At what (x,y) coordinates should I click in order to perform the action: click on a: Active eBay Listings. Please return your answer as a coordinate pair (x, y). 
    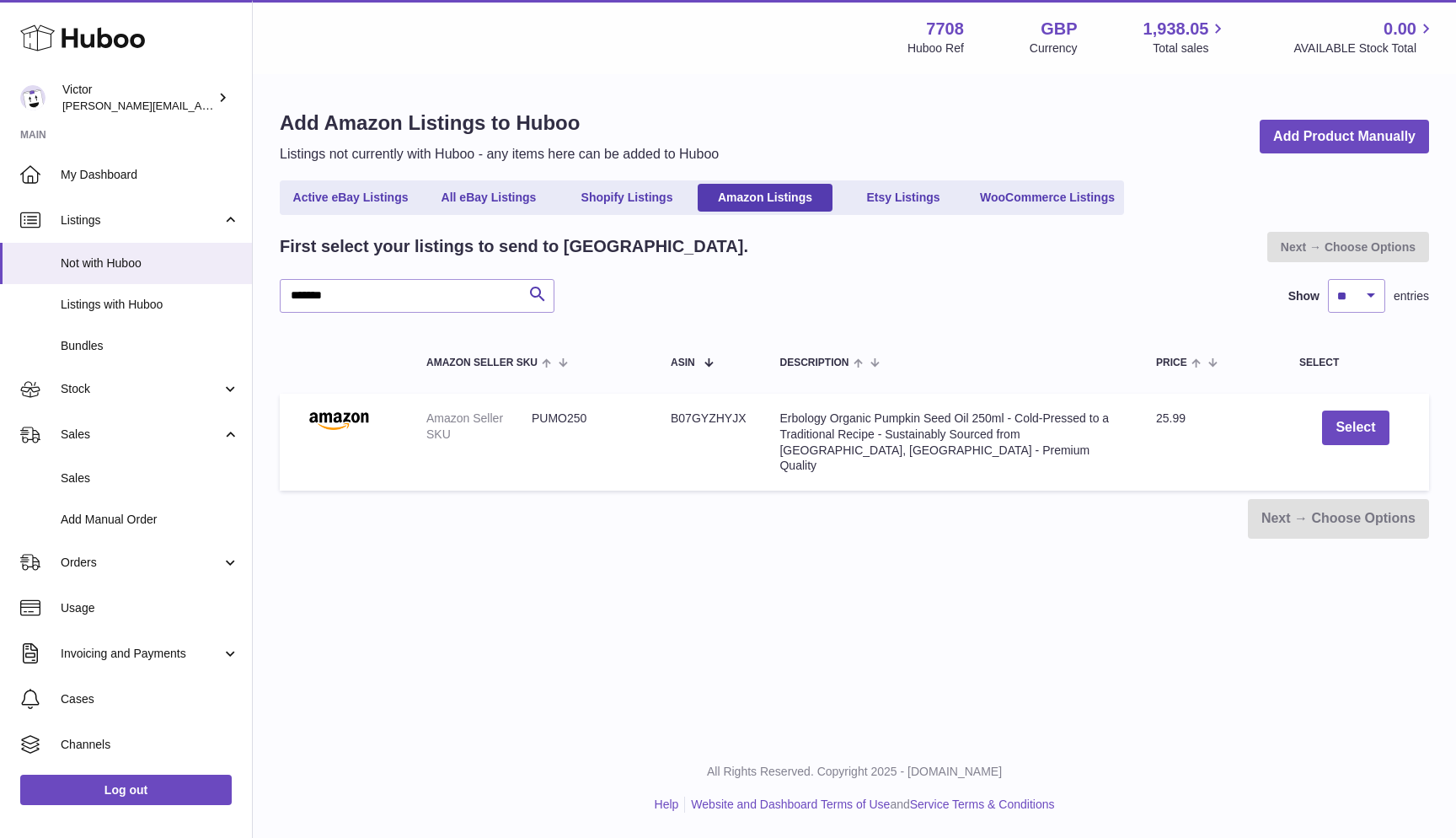
    Looking at the image, I should click on (351, 197).